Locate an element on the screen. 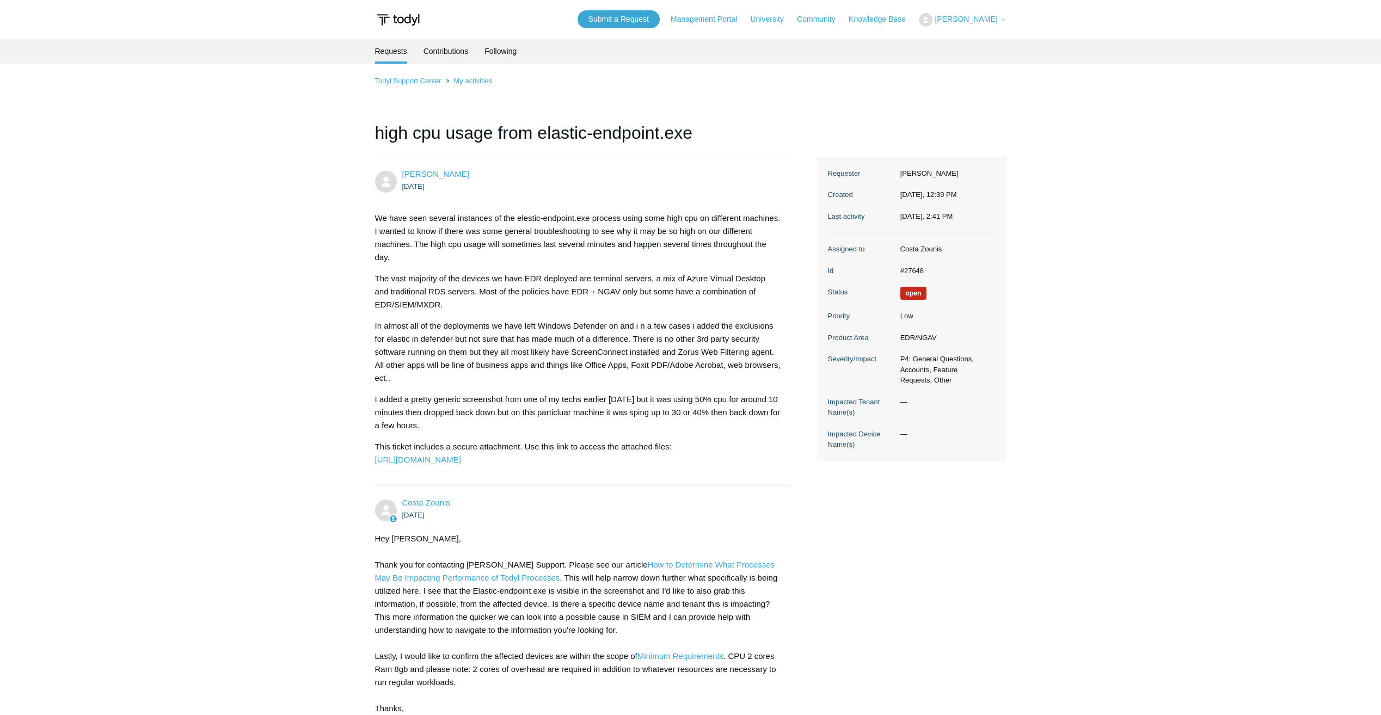 Image resolution: width=1381 pixels, height=715 pixels. dd: #27648 is located at coordinates (945, 271).